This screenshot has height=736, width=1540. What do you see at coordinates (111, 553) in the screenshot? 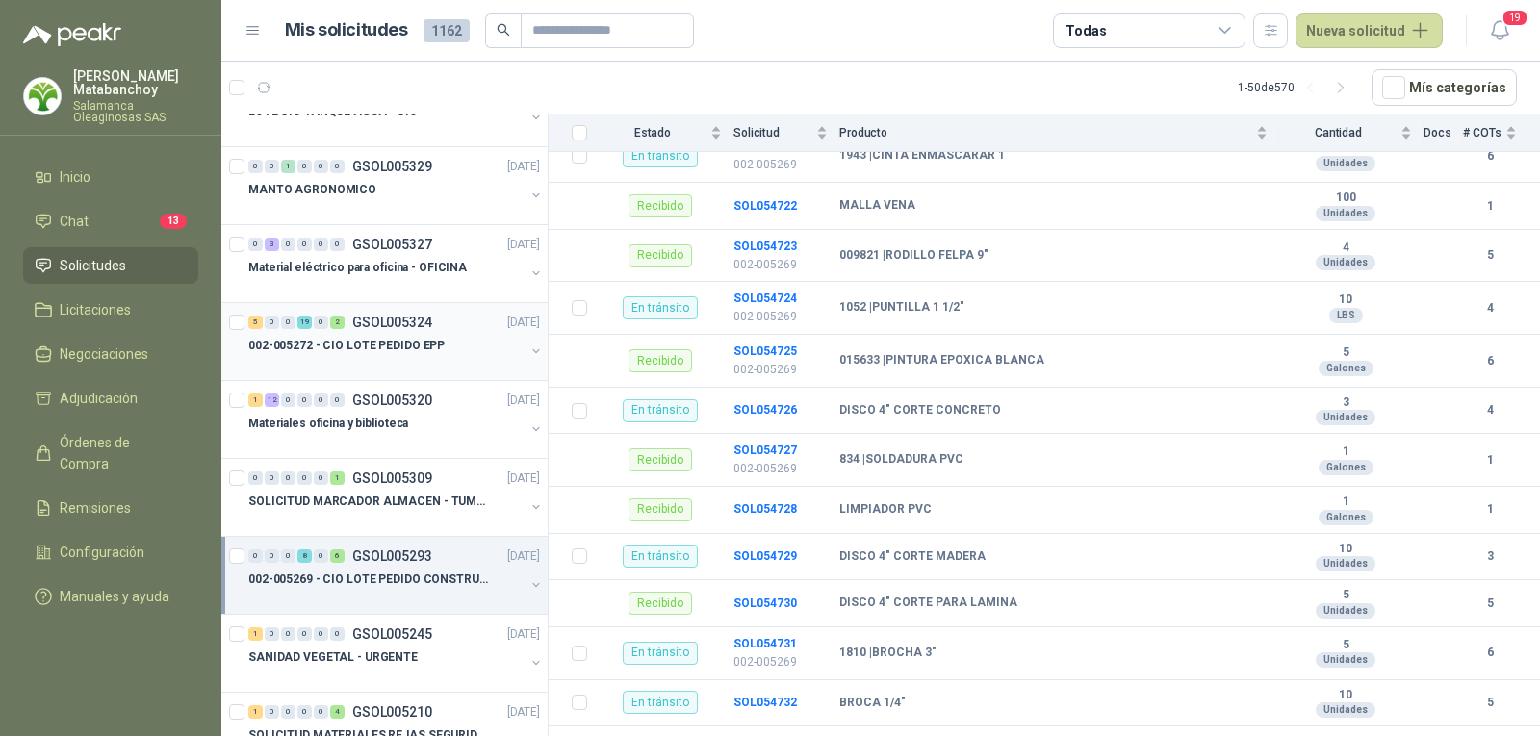
I see `a: Configuración` at bounding box center [111, 553].